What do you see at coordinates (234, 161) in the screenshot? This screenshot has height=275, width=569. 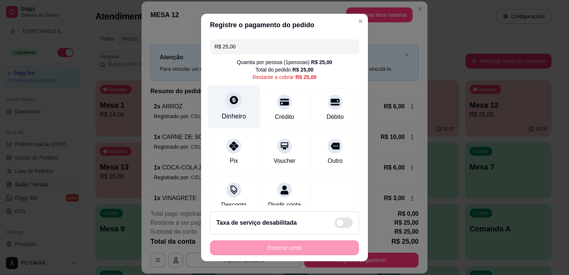 I see `div: Pix` at bounding box center [234, 161].